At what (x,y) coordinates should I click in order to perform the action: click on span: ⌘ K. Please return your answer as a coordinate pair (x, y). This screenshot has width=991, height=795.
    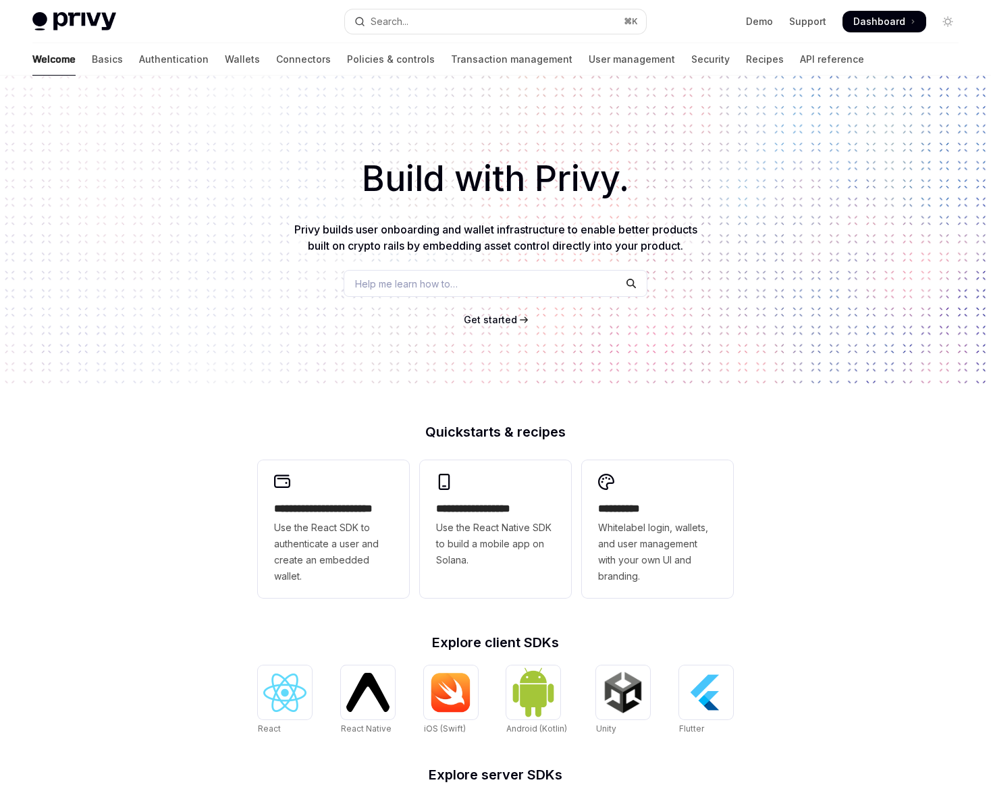
    Looking at the image, I should click on (630, 22).